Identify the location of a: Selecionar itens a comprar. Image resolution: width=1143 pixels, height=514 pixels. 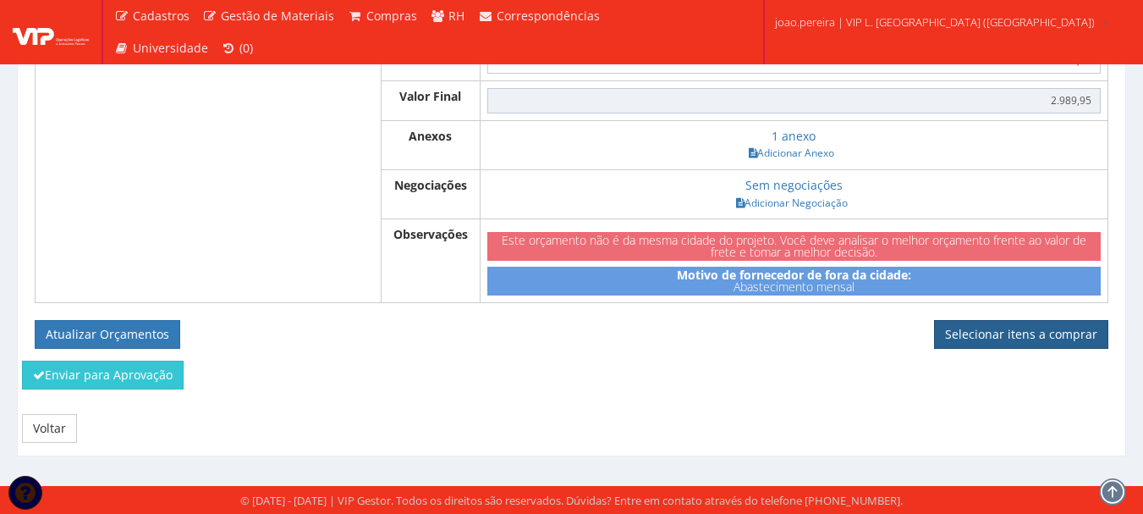
(1021, 334).